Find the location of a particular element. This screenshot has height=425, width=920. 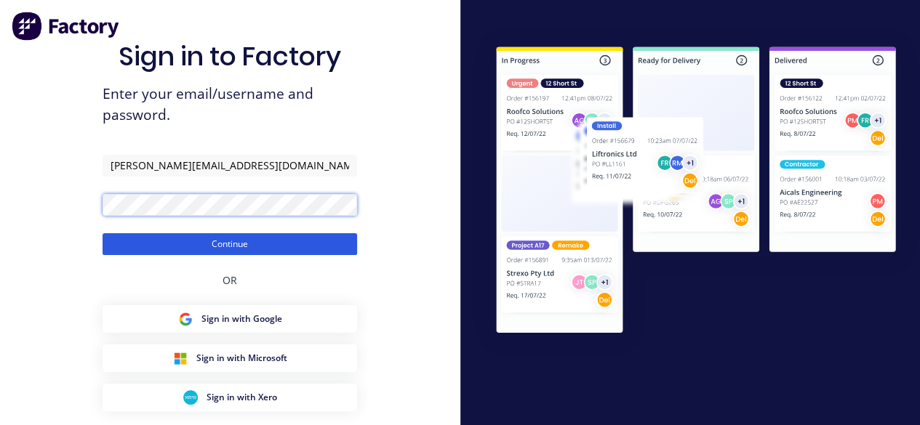

button: Microsoft Sign inSign in with Microsoft is located at coordinates (230, 359).